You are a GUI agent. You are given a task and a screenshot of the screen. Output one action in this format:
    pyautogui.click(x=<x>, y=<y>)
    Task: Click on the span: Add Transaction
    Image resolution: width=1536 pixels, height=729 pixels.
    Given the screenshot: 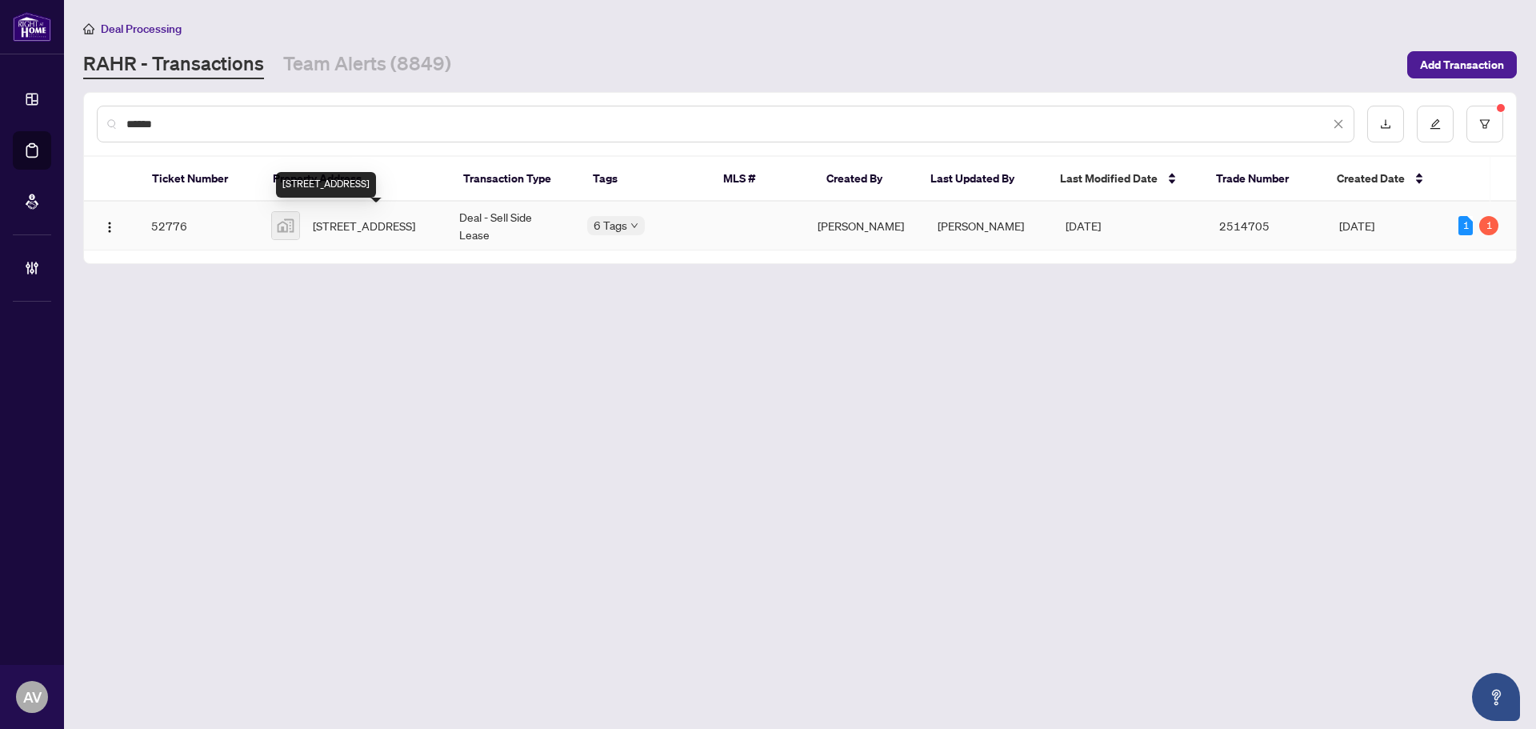 What is the action you would take?
    pyautogui.click(x=1462, y=65)
    